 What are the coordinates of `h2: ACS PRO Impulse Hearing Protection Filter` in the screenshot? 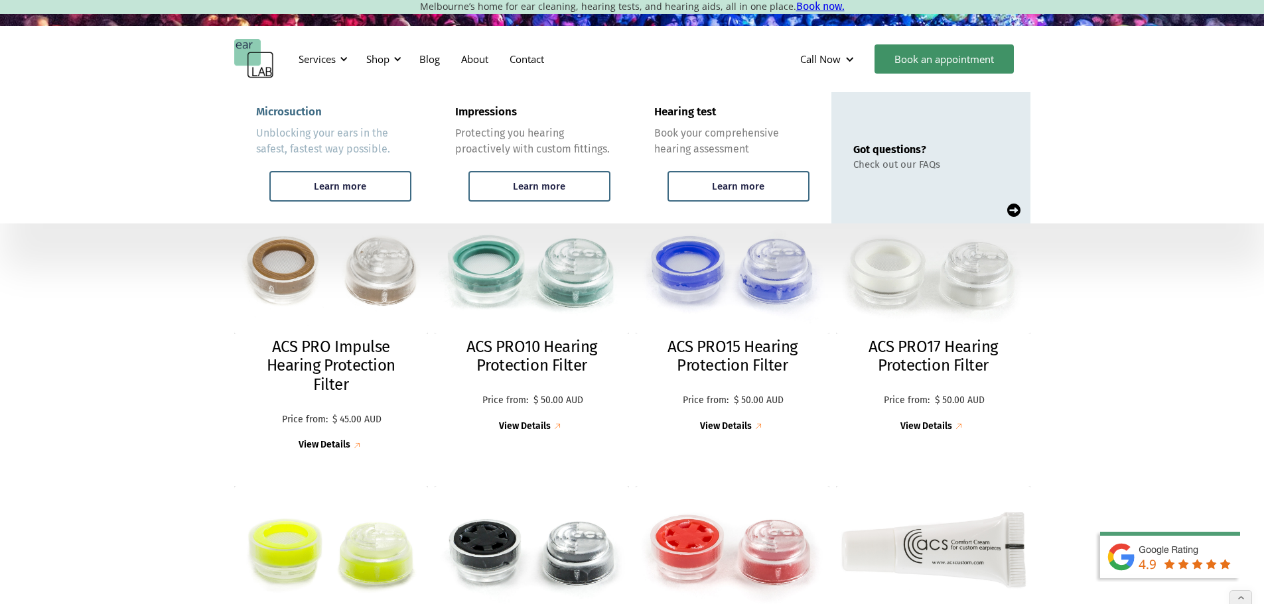 It's located at (331, 366).